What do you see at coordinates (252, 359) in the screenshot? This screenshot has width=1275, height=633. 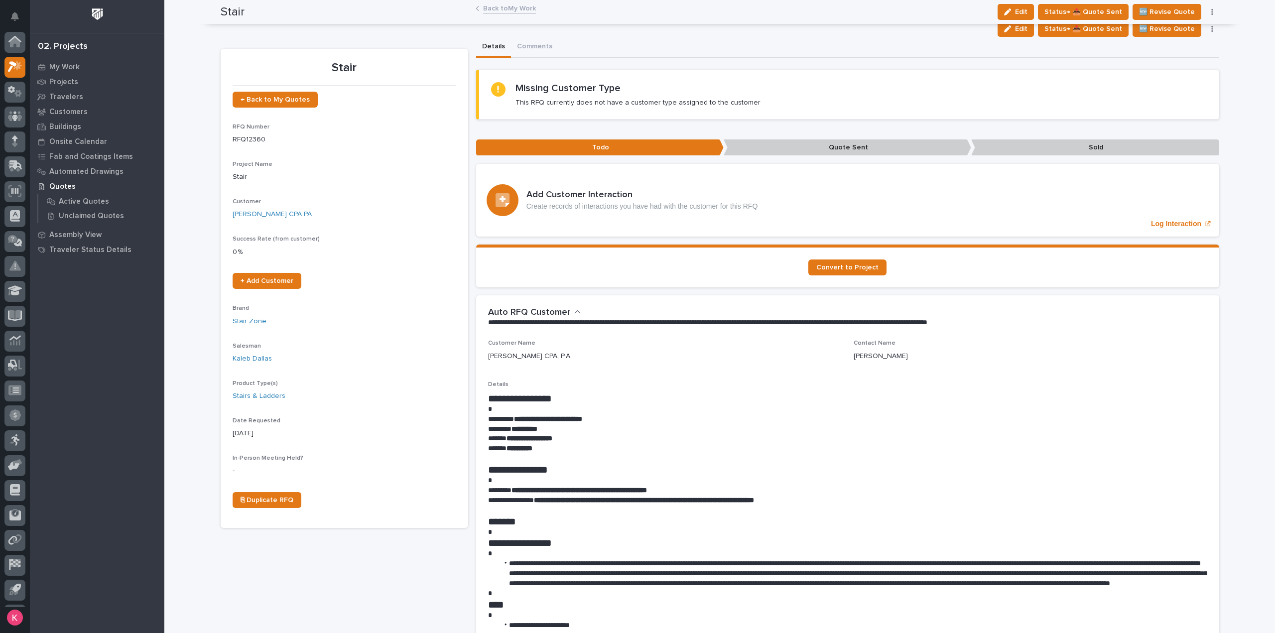 I see `a: Kaleb Dallas` at bounding box center [252, 359].